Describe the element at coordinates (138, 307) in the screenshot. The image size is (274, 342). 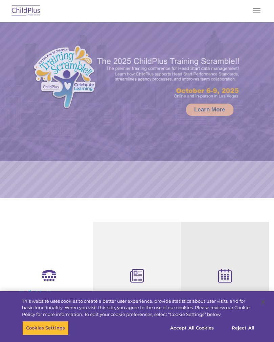
I see `div: This website uses cookies to create a better user experience, provide statistics about user visit...` at that location.